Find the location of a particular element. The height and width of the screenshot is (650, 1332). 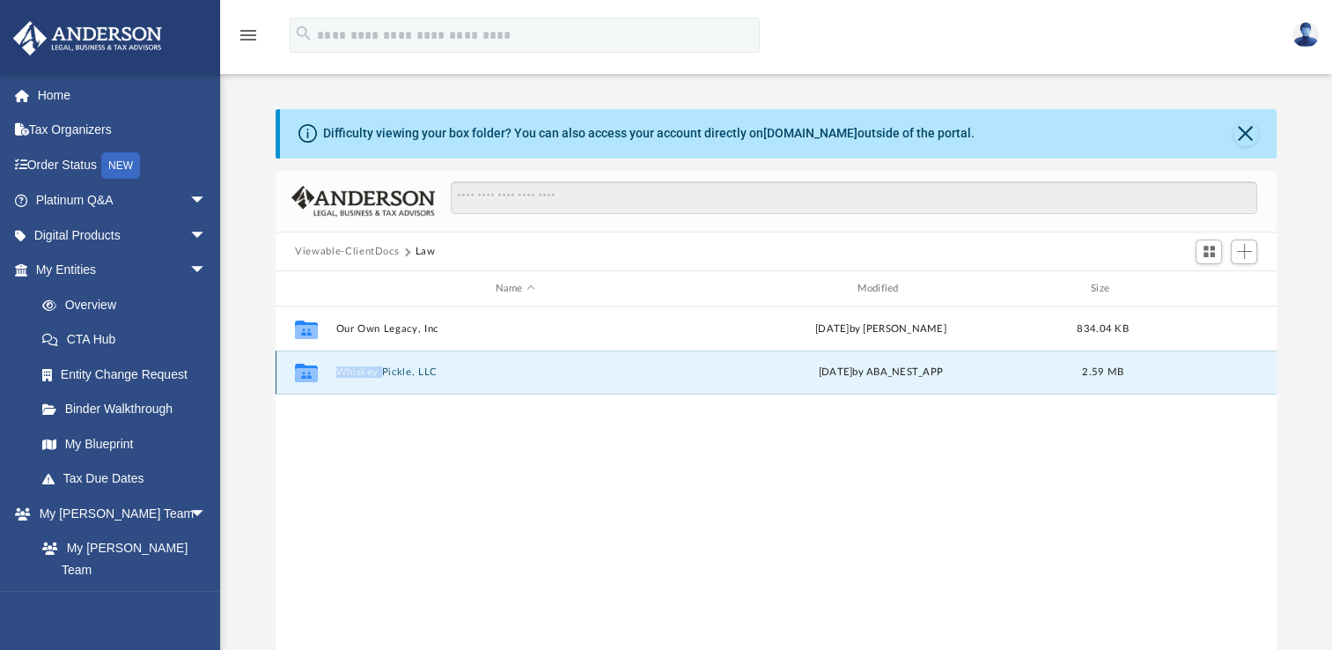

img: Anderson Advisors Platinum Portal is located at coordinates (87, 38).